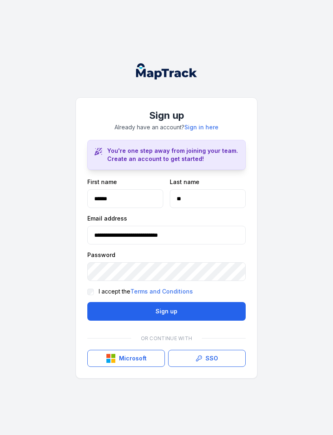  Describe the element at coordinates (166, 71) in the screenshot. I see `nav: Global` at that location.